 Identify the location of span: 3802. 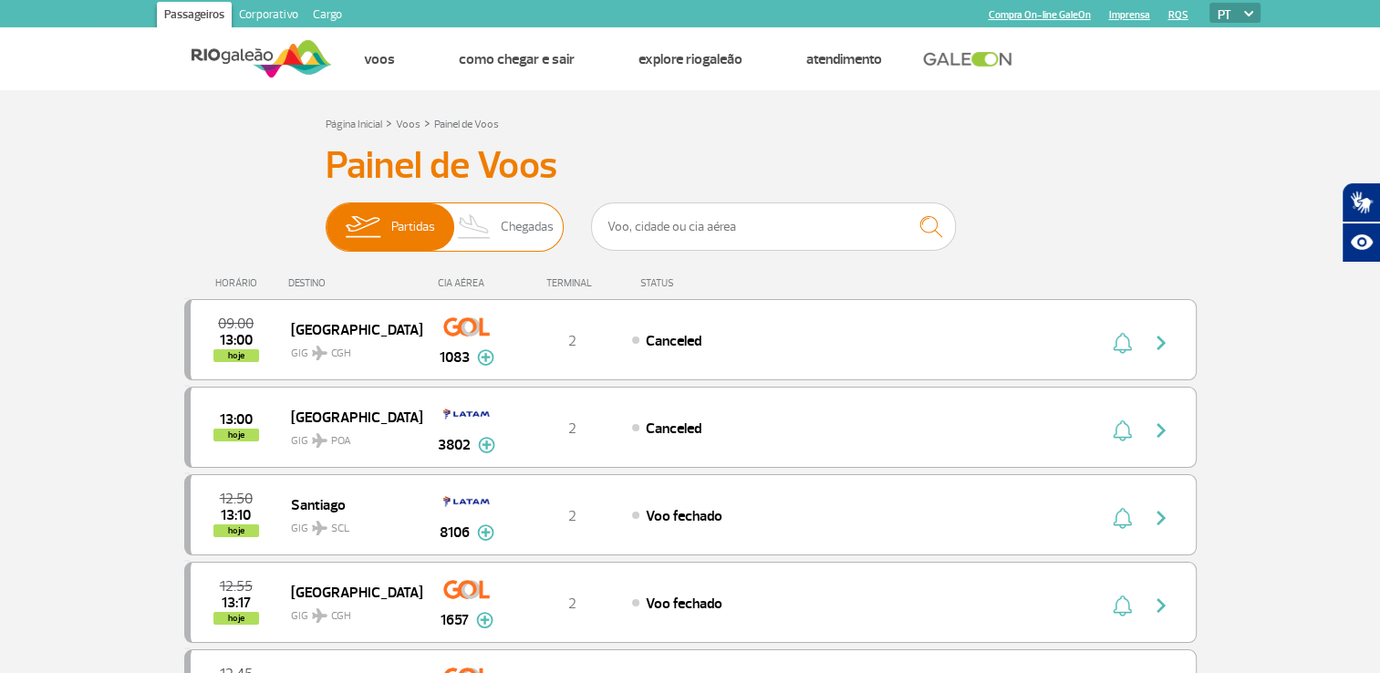
(454, 445).